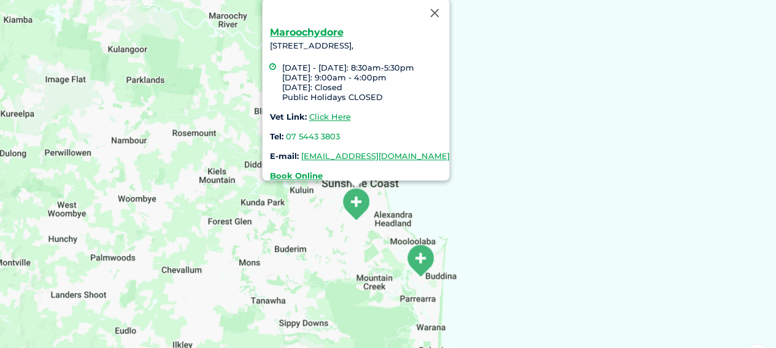 This screenshot has width=776, height=348. Describe the element at coordinates (276, 136) in the screenshot. I see `strong: Tel:` at that location.